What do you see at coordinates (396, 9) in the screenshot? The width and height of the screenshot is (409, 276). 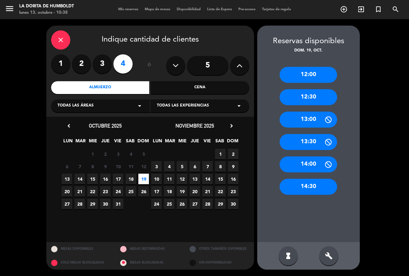 I see `i: search` at bounding box center [396, 9].